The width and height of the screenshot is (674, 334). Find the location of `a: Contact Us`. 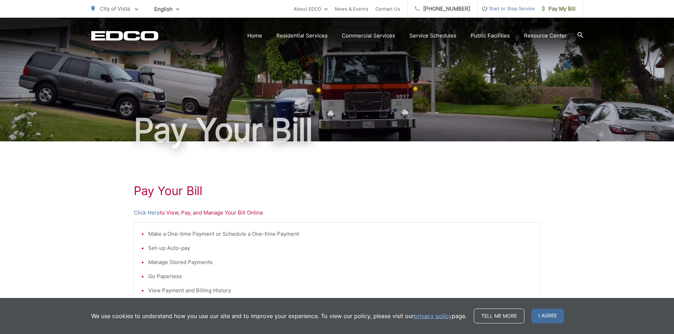

a: Contact Us is located at coordinates (388, 9).